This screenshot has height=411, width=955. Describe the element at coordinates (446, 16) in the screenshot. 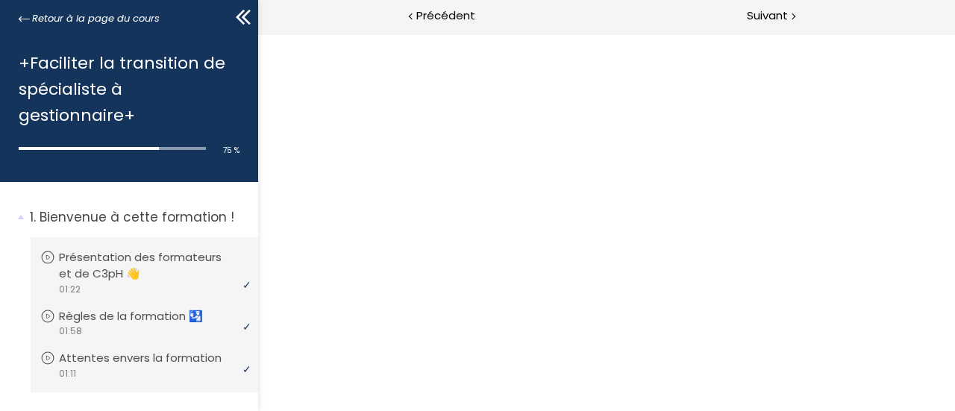

I see `span: Précédent` at that location.